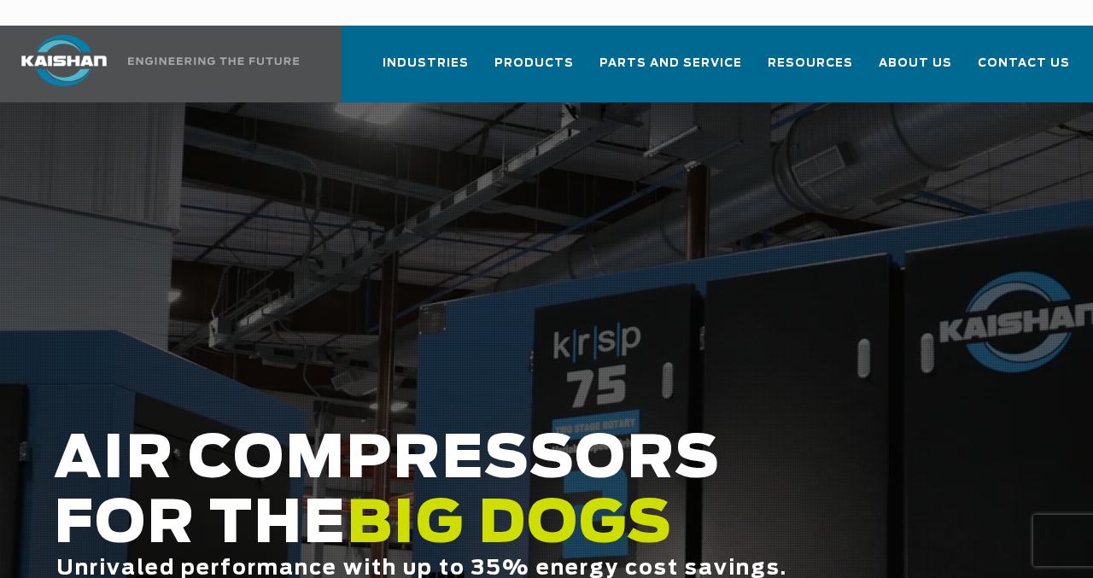 This screenshot has height=578, width=1093. I want to click on span: Resources, so click(810, 63).